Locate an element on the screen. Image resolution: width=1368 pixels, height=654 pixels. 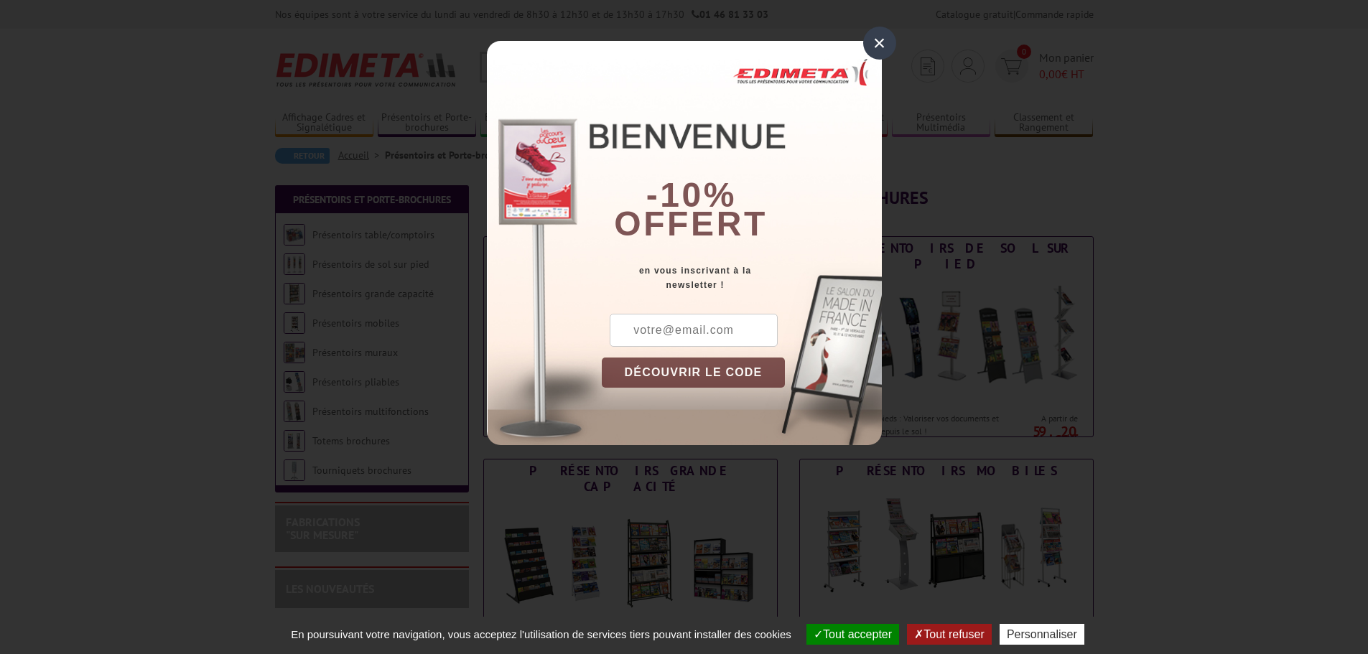
b: -10% is located at coordinates (691, 195).